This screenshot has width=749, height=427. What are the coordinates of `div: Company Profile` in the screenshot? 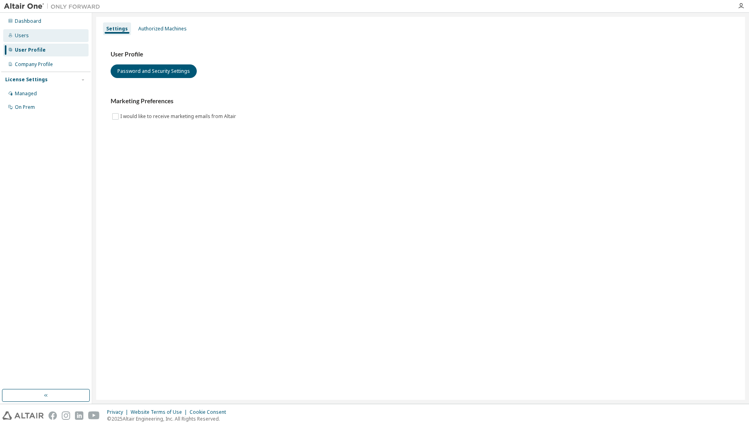 It's located at (34, 64).